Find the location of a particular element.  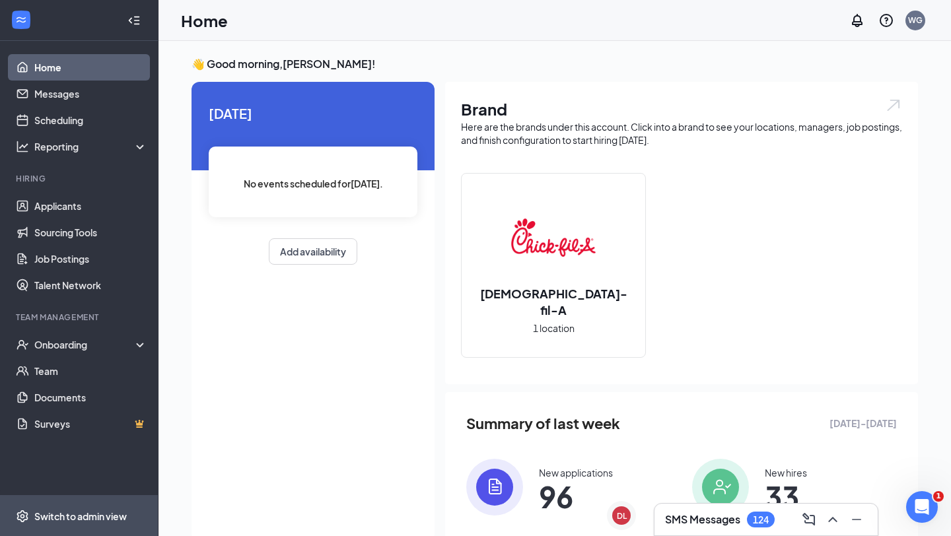

div: Here are the brands under this account. Click into a brand to see your locations, managers, job p... is located at coordinates (682, 133).